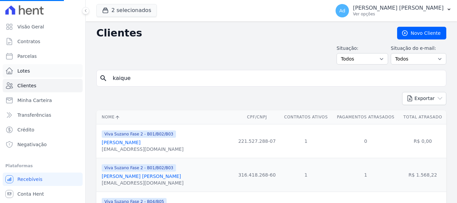 This screenshot has width=457, height=203. What do you see at coordinates (306, 117) in the screenshot?
I see `th: Contratos Ativos` at bounding box center [306, 117].